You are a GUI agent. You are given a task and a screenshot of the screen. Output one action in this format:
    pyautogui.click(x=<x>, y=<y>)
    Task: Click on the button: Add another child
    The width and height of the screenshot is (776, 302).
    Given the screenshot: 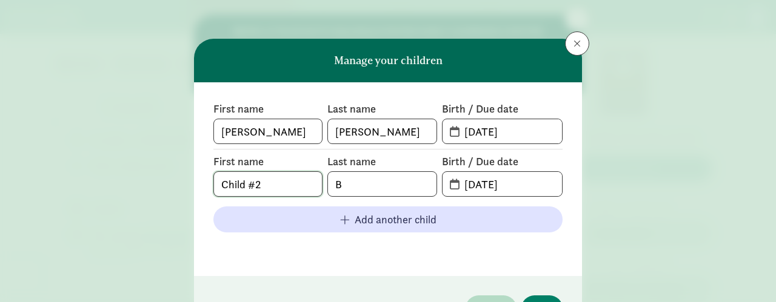 What is the action you would take?
    pyautogui.click(x=388, y=219)
    